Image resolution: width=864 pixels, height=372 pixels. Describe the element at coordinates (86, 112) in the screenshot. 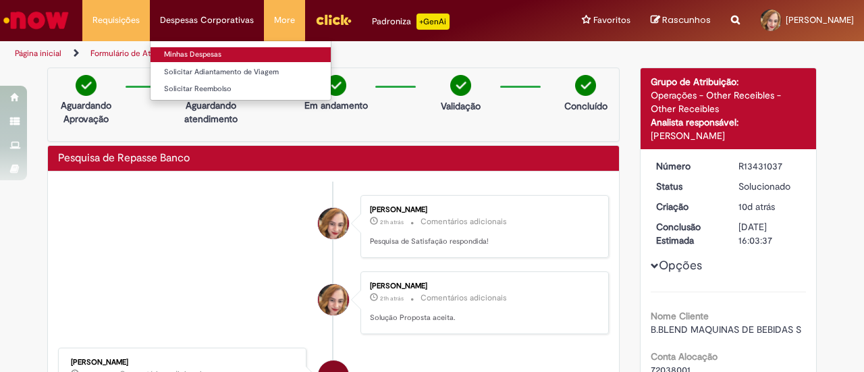

I see `p: Aguardando Aprovação` at that location.